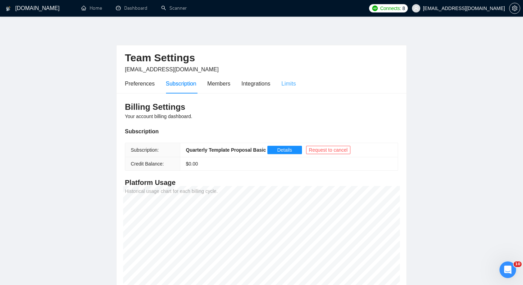 The width and height of the screenshot is (523, 285). Describe the element at coordinates (417, 8) in the screenshot. I see `span: user` at that location.